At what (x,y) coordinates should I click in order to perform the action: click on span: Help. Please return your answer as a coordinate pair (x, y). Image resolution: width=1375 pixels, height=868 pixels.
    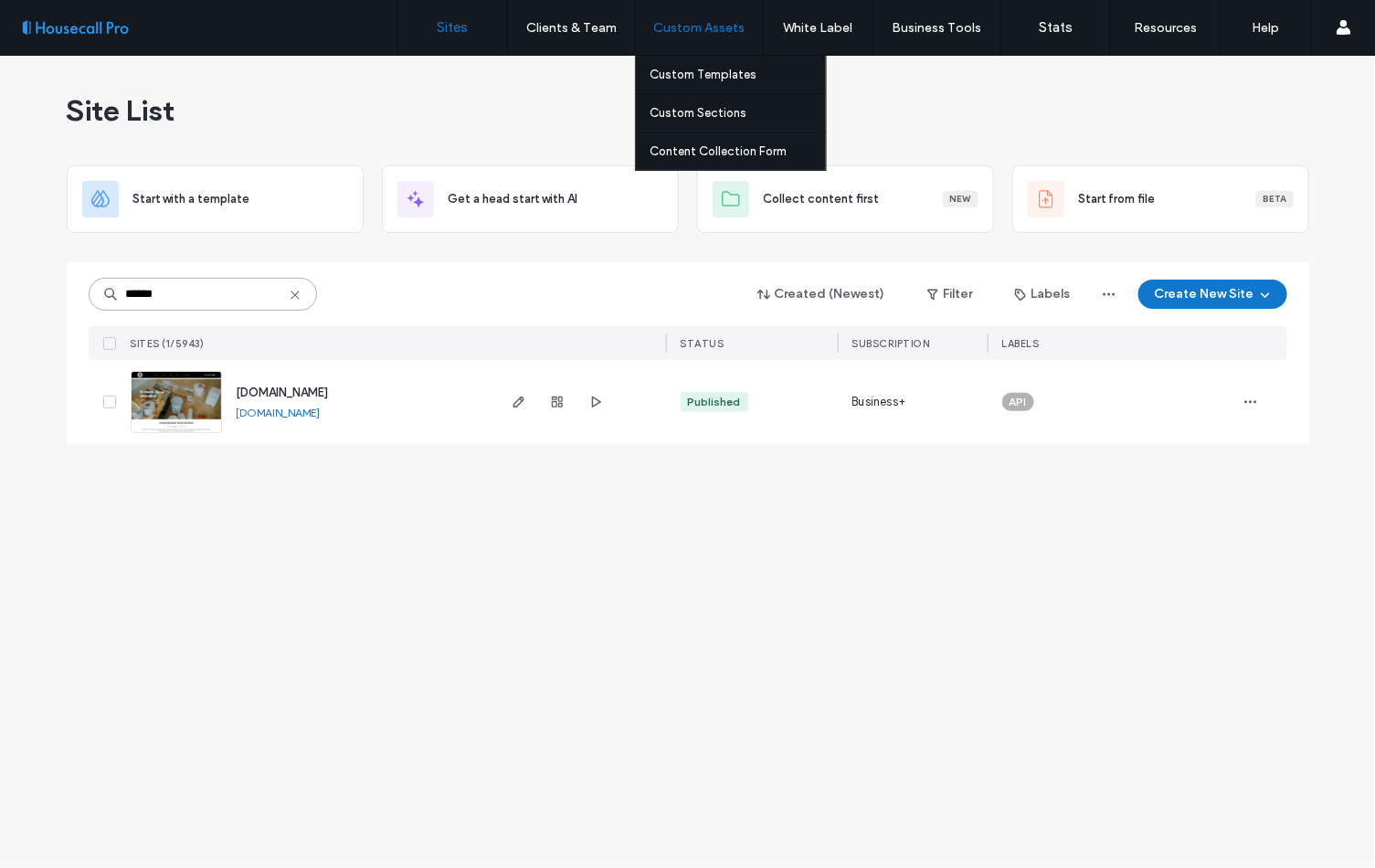
    Looking at the image, I should click on (59, 21).